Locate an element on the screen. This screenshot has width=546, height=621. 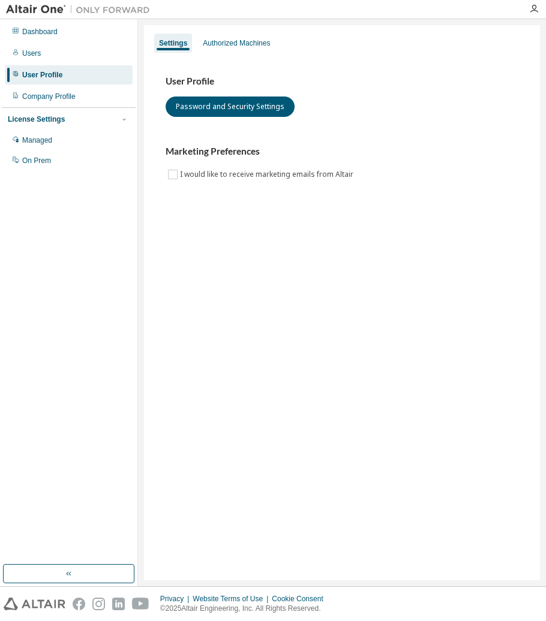
img: altair_logo.svg is located at coordinates (34, 604).